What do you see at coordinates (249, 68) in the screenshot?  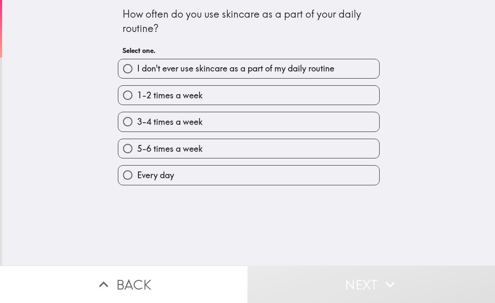 I see `button: I don't ever use skincare as a part of my daily routine` at bounding box center [249, 68].